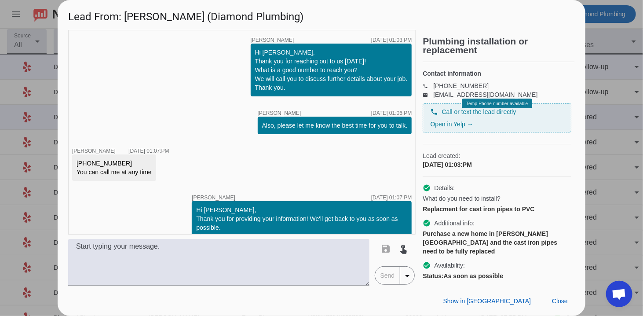 This screenshot has height=316, width=643. I want to click on mat-icon: email, so click(428, 95).